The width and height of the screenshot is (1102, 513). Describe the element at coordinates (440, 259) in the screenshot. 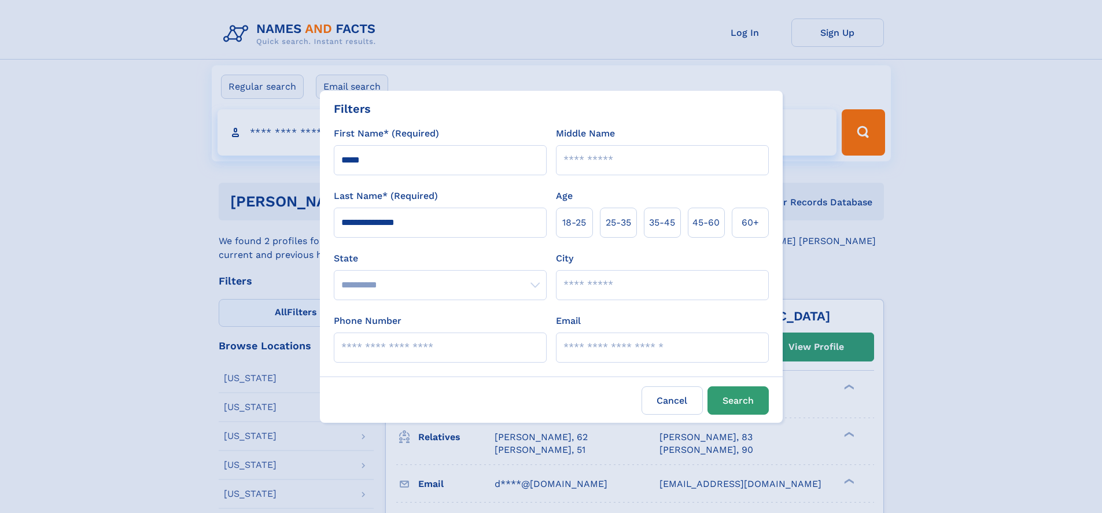

I see `label: State` at that location.